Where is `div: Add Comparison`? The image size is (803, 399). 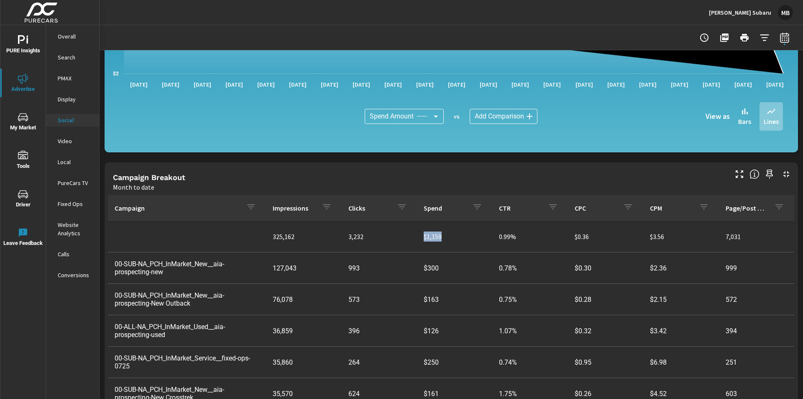
div: Add Comparison is located at coordinates (504, 116).